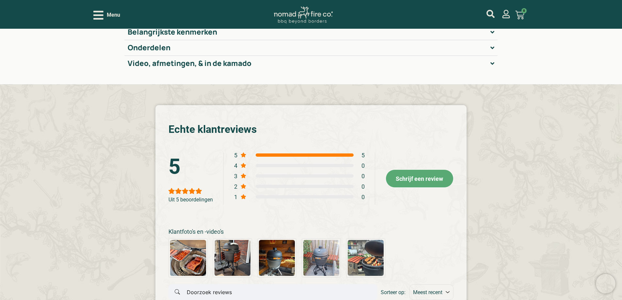  What do you see at coordinates (113, 15) in the screenshot?
I see `span: Menu` at bounding box center [113, 15].